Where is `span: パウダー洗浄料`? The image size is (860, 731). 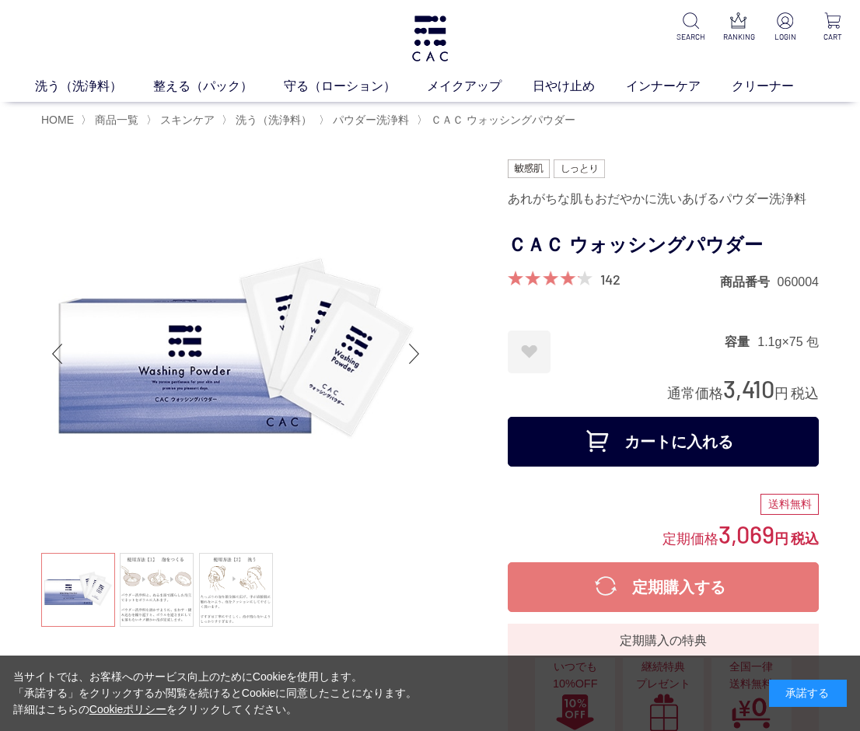 span: パウダー洗浄料 is located at coordinates (371, 120).